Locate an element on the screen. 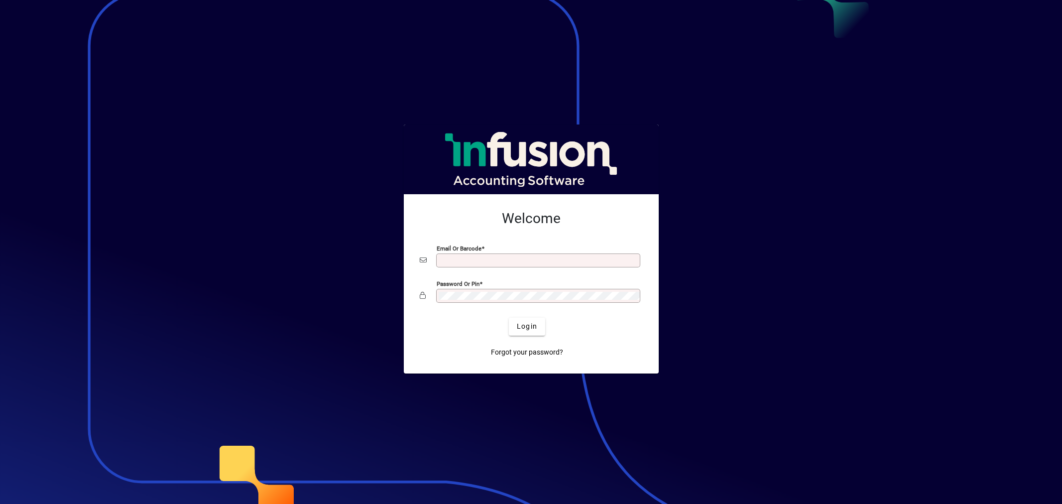  a: Forgot your password? is located at coordinates (527, 352).